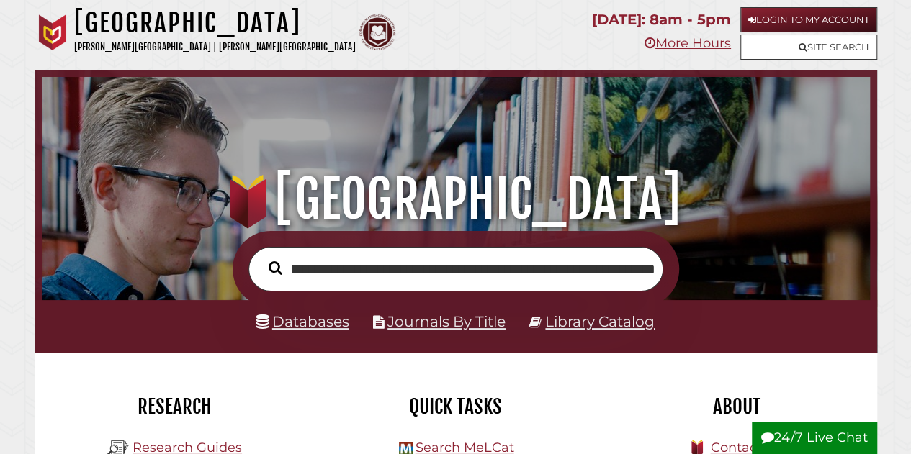 This screenshot has width=911, height=454. What do you see at coordinates (302, 321) in the screenshot?
I see `a: Databases` at bounding box center [302, 321].